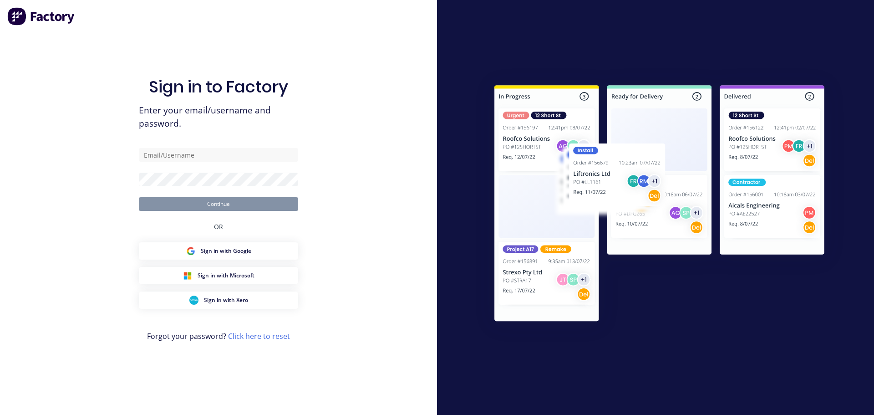 This screenshot has width=874, height=415. I want to click on span: Sign in with Microsoft, so click(226, 275).